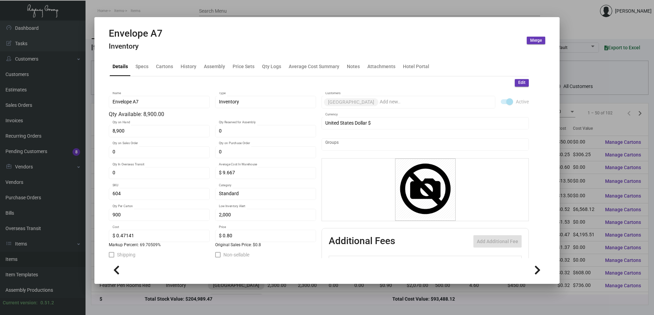 The image size is (654, 315). What do you see at coordinates (497, 241) in the screenshot?
I see `span: Add Additional Fee` at bounding box center [497, 241].